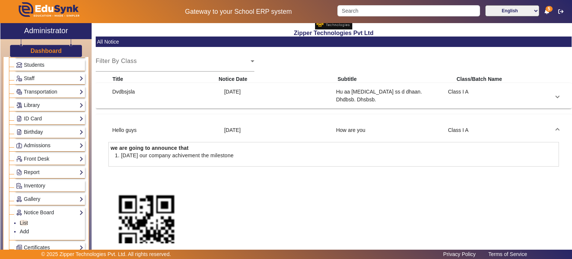 This screenshot has width=572, height=259. What do you see at coordinates (24, 231) in the screenshot?
I see `a: Add` at bounding box center [24, 231].